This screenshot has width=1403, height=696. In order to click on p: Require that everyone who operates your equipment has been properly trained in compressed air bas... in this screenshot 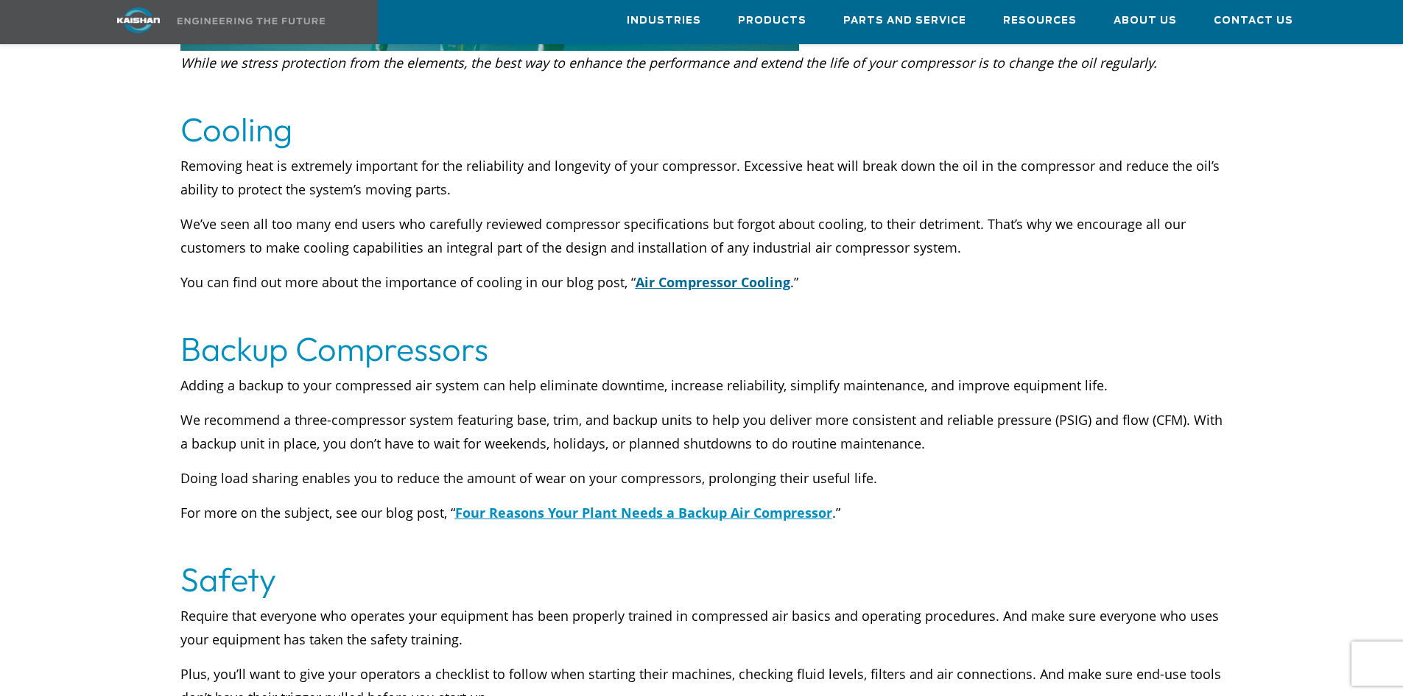, I will do `click(702, 627)`.